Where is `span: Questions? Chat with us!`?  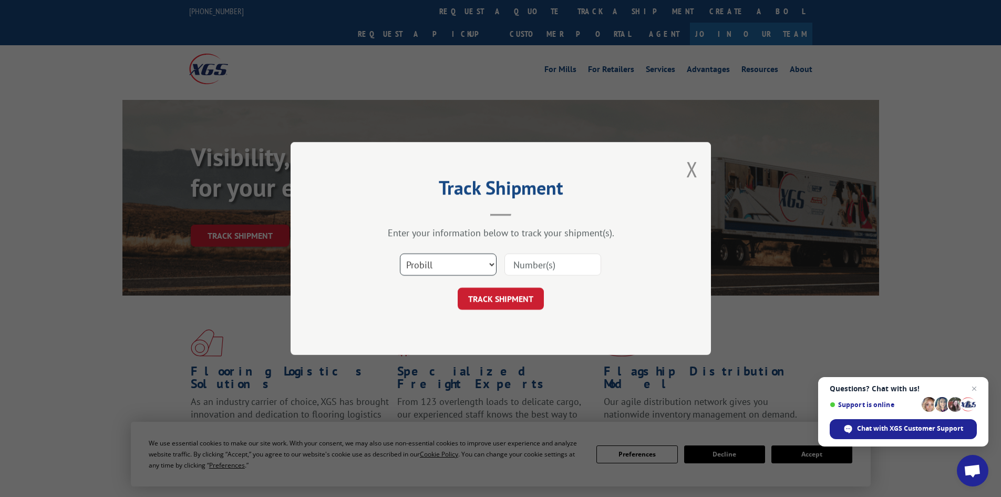 span: Questions? Chat with us! is located at coordinates (903, 388).